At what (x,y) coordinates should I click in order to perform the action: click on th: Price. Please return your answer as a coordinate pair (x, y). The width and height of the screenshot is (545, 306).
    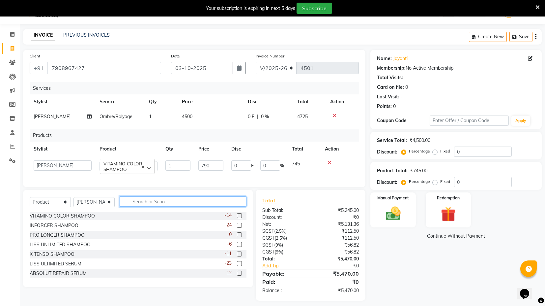
    Looking at the image, I should click on (211, 149).